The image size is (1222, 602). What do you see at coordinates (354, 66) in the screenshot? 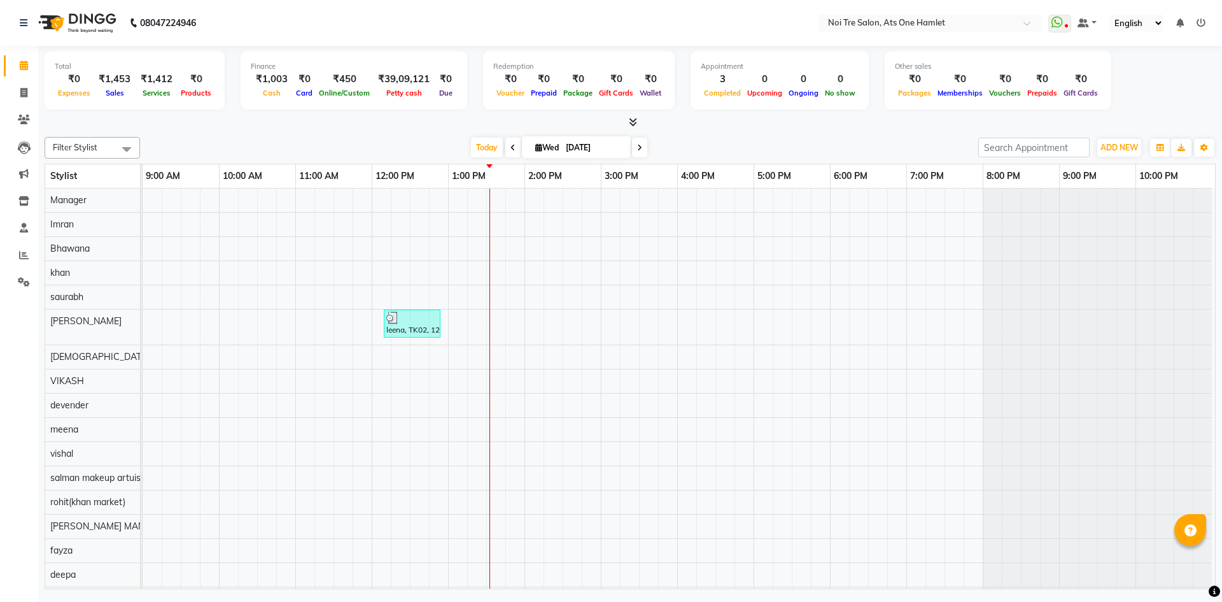
I see `div: Finance` at bounding box center [354, 66].